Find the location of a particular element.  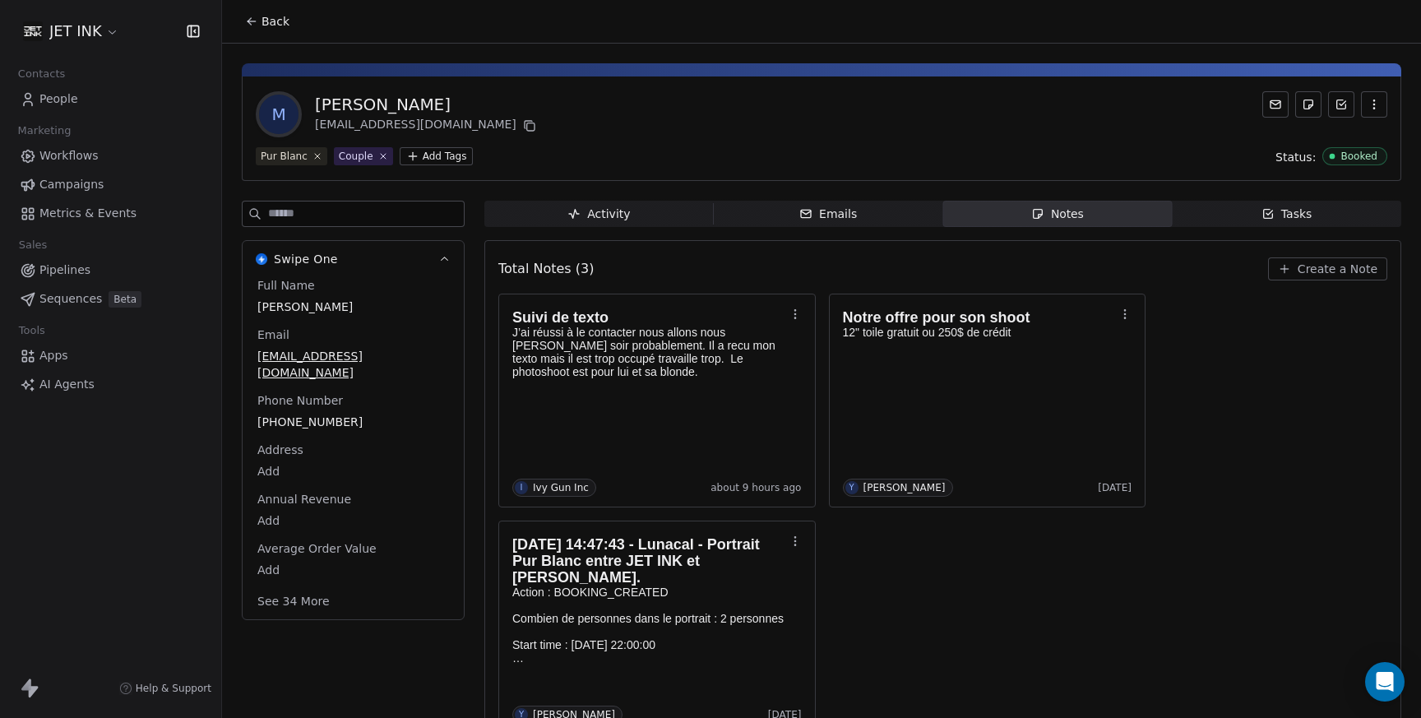

button: Back is located at coordinates (267, 21).